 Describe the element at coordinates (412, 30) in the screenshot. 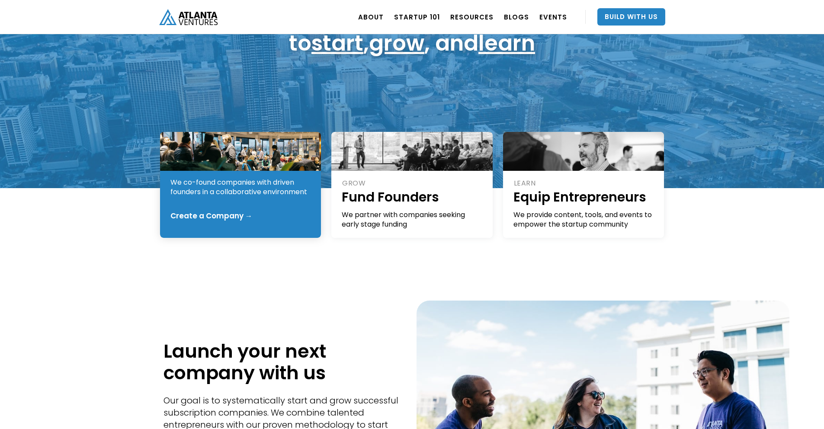

I see `h1: Empowering entrepreneurs to , , and` at that location.